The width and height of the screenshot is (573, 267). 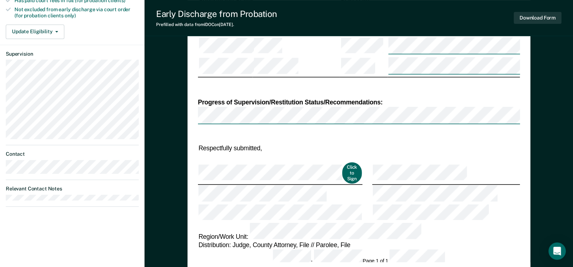 I want to click on div: Not excluded from early discharge via court order (for probation clients, so click(x=77, y=13).